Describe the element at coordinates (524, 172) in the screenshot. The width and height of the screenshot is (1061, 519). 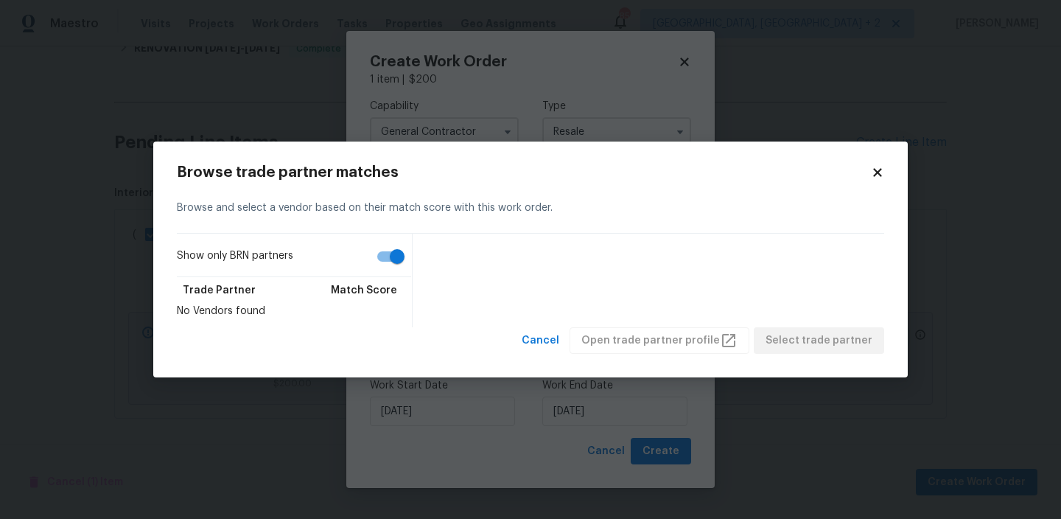
I see `h2: Browse trade partner matches` at that location.